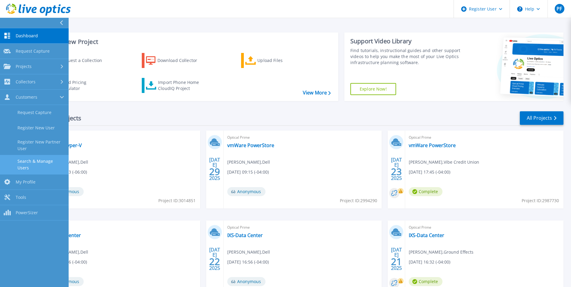 Image resolution: width=571 pixels, height=287 pixels. What do you see at coordinates (187, 42) in the screenshot?
I see `h3: Start a New Project` at bounding box center [187, 42].